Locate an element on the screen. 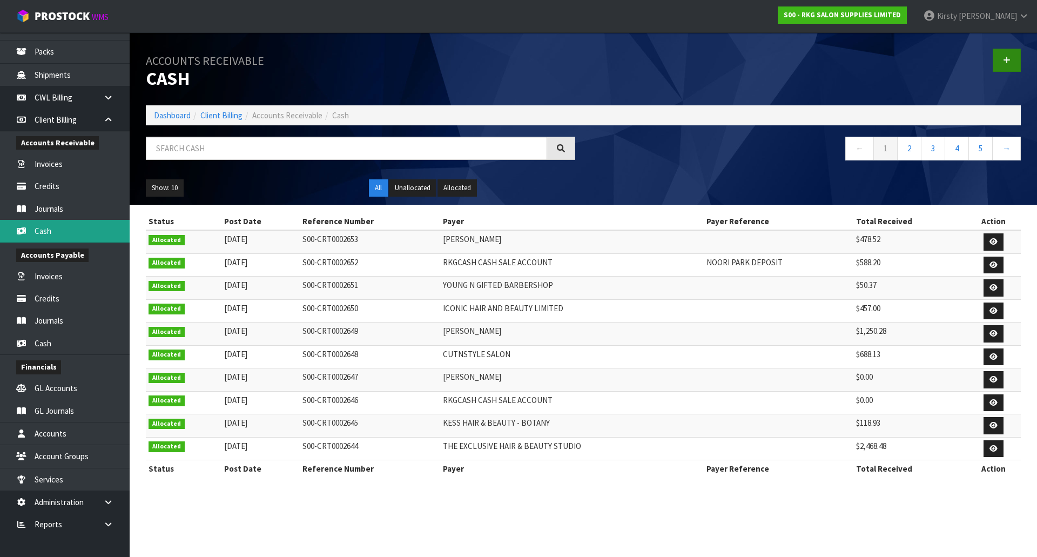 This screenshot has width=1037, height=557. td: $457.00 is located at coordinates (909, 310).